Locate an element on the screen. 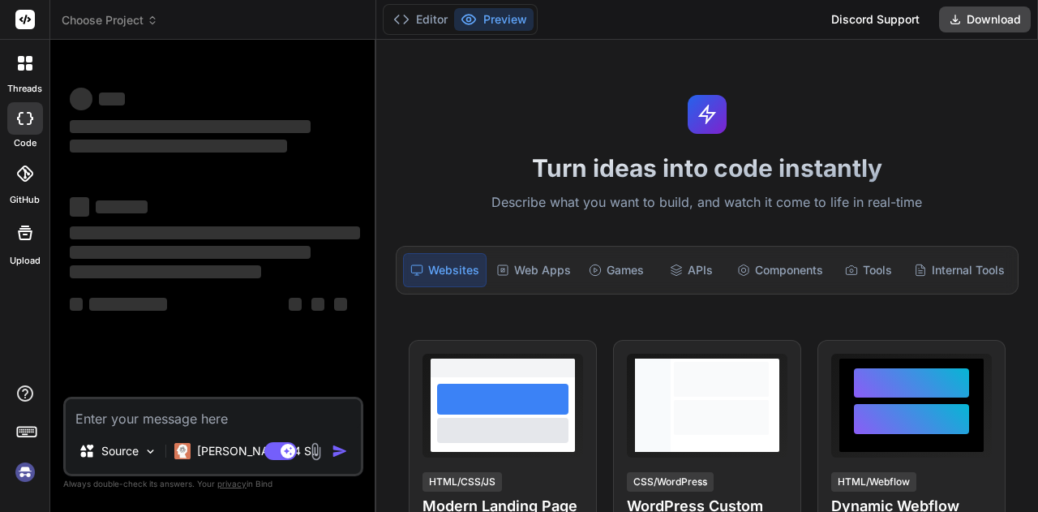 This screenshot has height=512, width=1038. div: Internal Tools is located at coordinates (959, 270).